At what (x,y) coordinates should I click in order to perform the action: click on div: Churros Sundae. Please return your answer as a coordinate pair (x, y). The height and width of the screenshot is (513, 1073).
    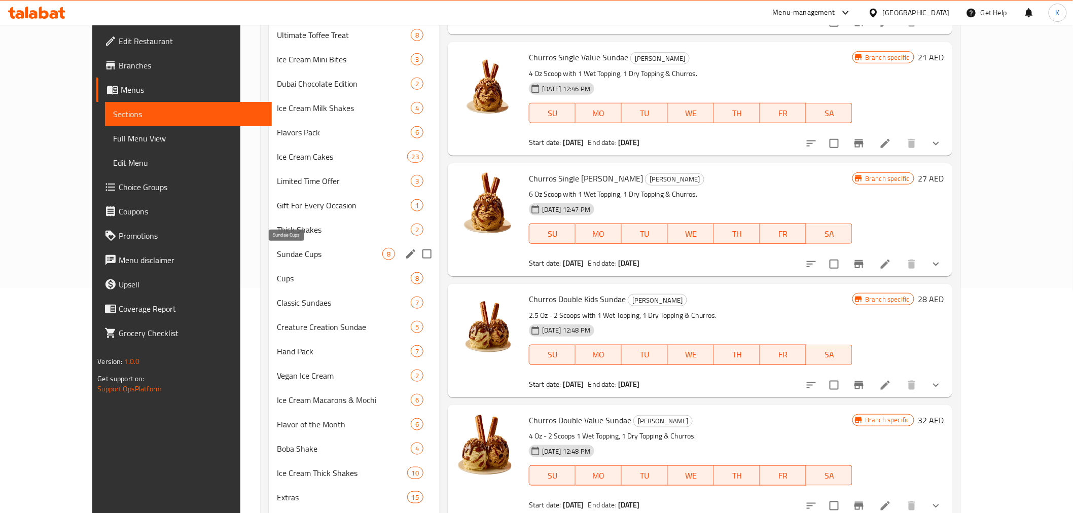
    Looking at the image, I should click on (675, 180).